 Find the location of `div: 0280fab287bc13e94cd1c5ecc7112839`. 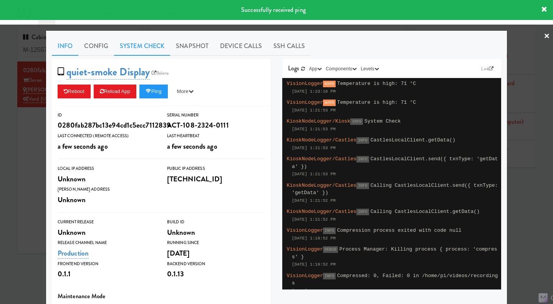

div: 0280fab287bc13e94cd1c5ecc7112839 is located at coordinates (106, 125).